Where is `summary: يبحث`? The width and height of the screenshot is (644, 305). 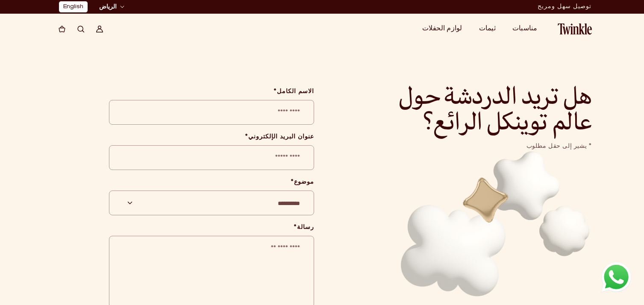
summary: يبحث is located at coordinates (81, 29).